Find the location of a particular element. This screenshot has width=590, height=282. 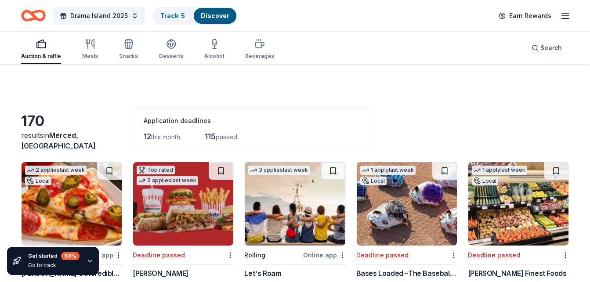

div: results is located at coordinates (72, 141).